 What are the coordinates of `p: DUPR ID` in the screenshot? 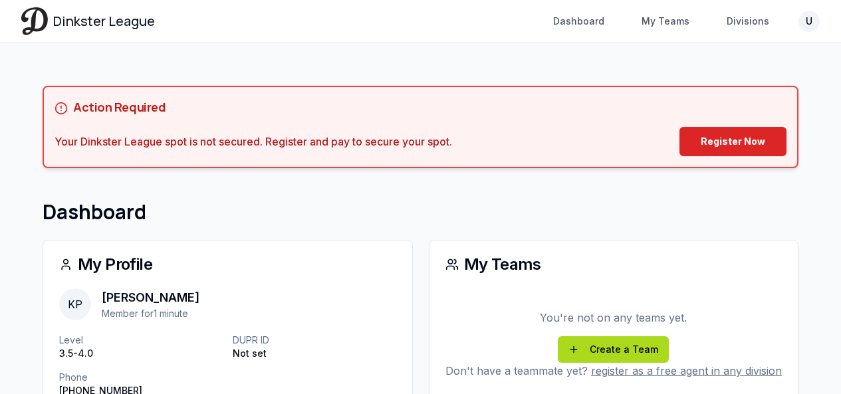 It's located at (314, 340).